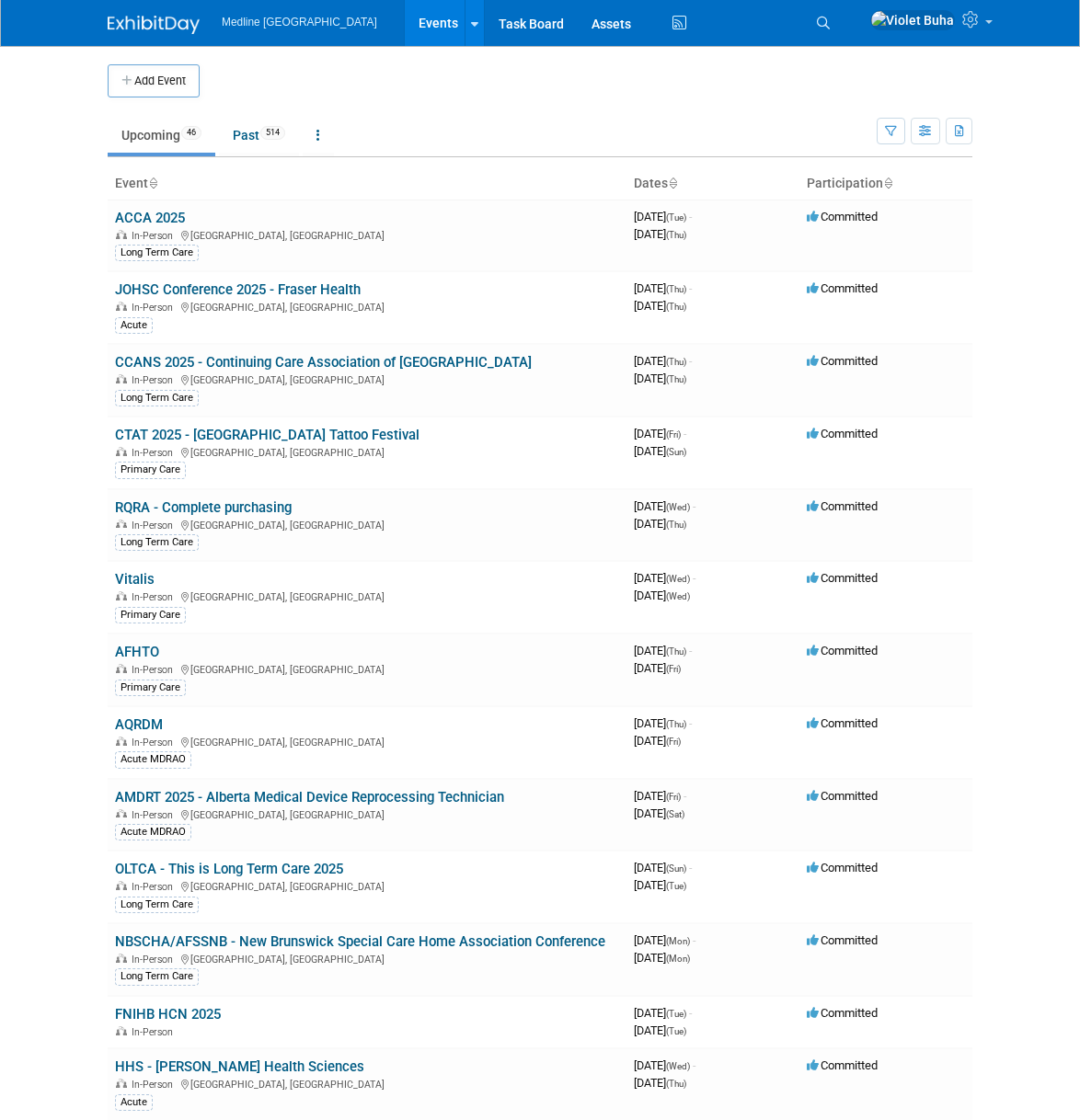 The image size is (1080, 1120). I want to click on span: 46, so click(191, 132).